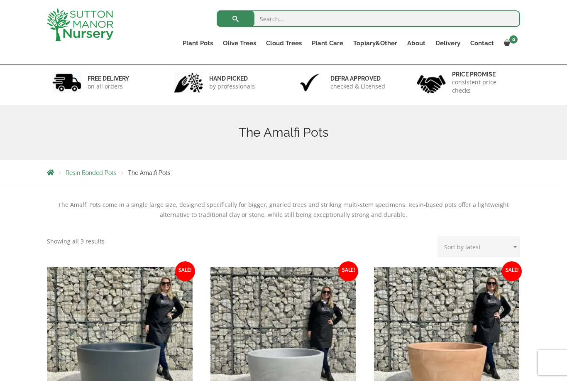 Image resolution: width=567 pixels, height=381 pixels. I want to click on nav: Breadcrumbs, so click(284, 172).